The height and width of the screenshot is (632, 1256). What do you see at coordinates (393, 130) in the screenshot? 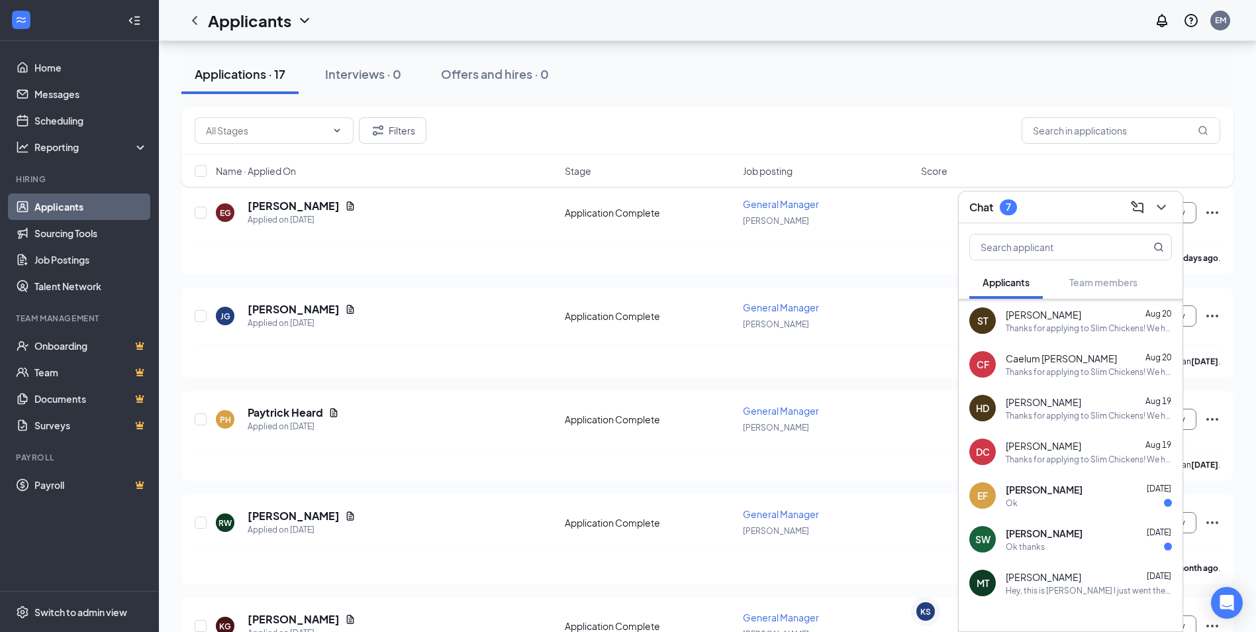
I see `button: Filter Filters` at bounding box center [393, 130].